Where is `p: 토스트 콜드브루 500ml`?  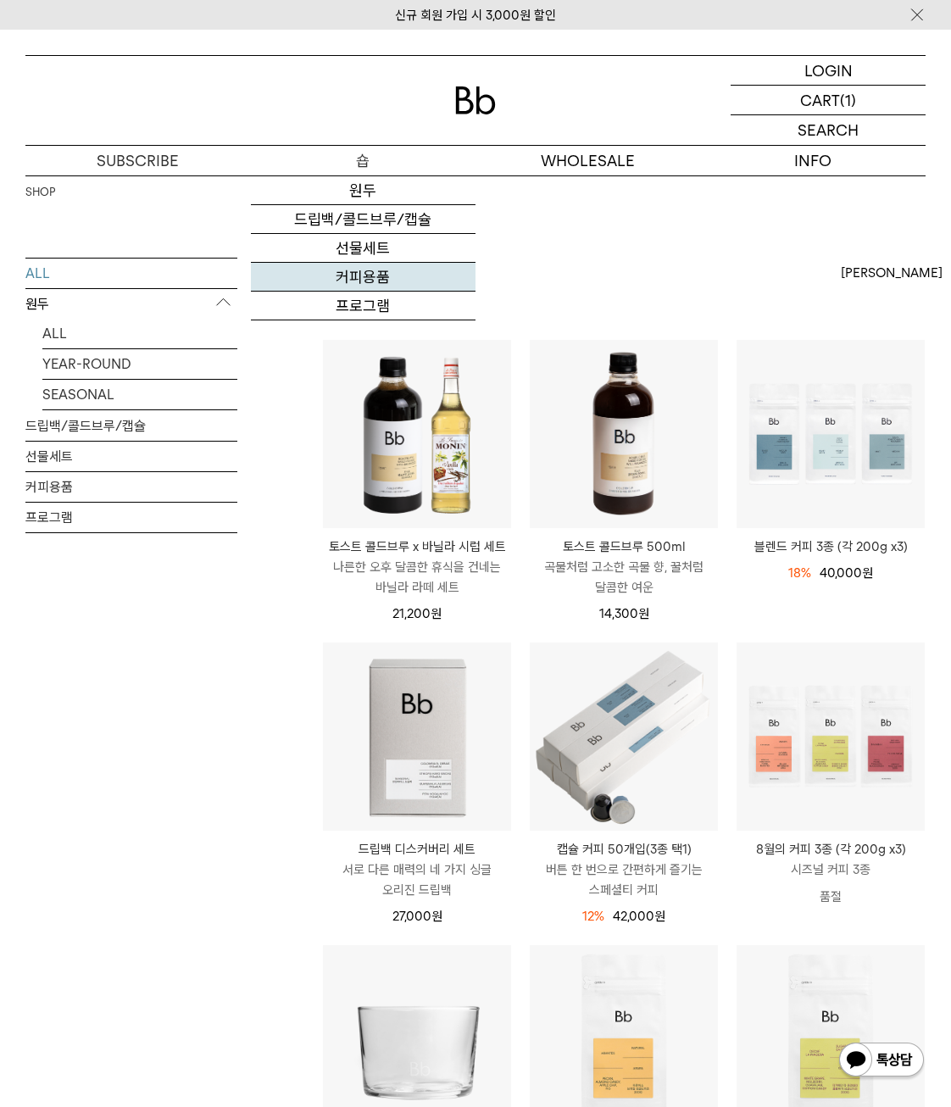
p: 토스트 콜드브루 500ml is located at coordinates (624, 547).